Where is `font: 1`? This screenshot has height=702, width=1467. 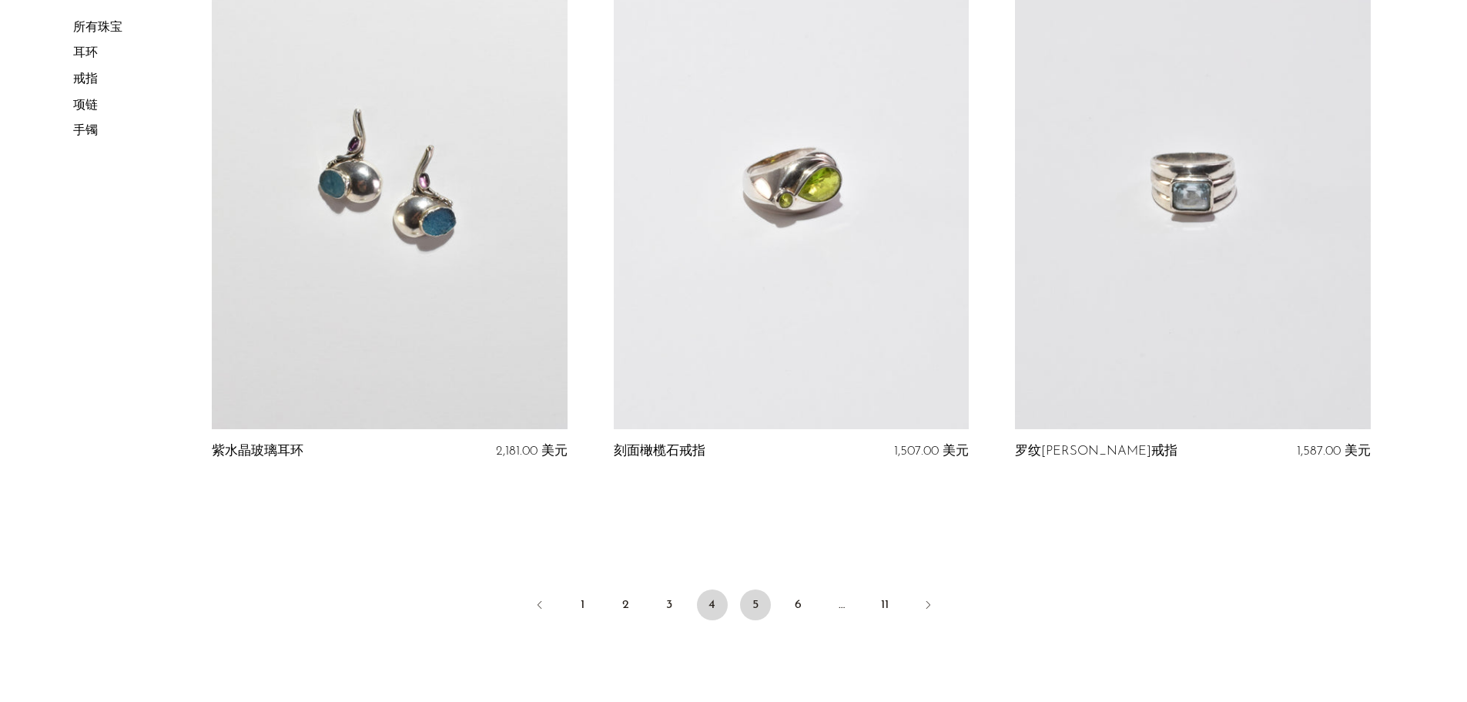
font: 1 is located at coordinates (582, 605).